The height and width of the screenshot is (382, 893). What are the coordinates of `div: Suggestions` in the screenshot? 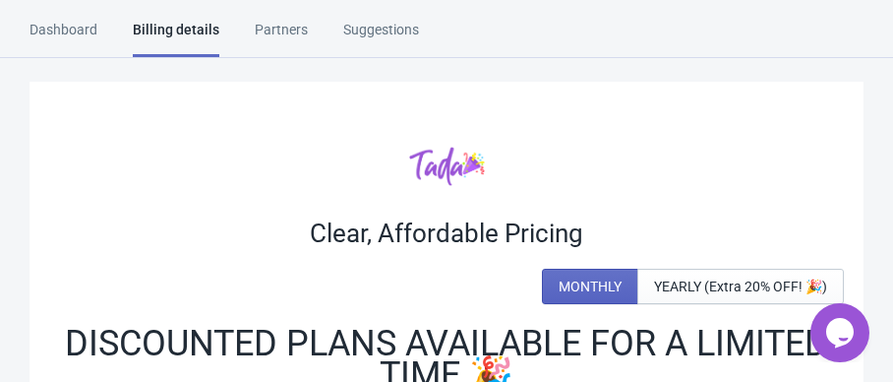 It's located at (381, 36).